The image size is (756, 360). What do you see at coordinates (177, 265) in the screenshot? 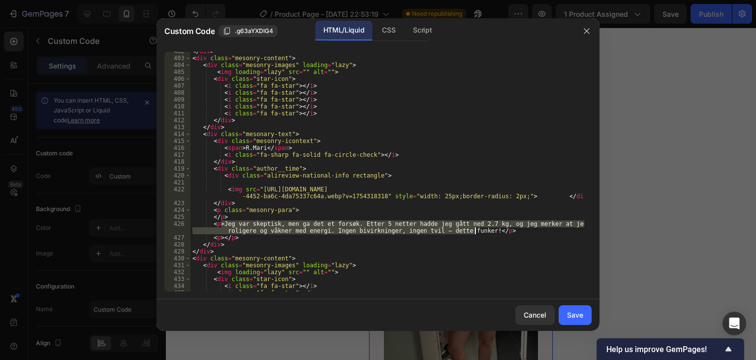
I see `div: 431` at bounding box center [177, 265].